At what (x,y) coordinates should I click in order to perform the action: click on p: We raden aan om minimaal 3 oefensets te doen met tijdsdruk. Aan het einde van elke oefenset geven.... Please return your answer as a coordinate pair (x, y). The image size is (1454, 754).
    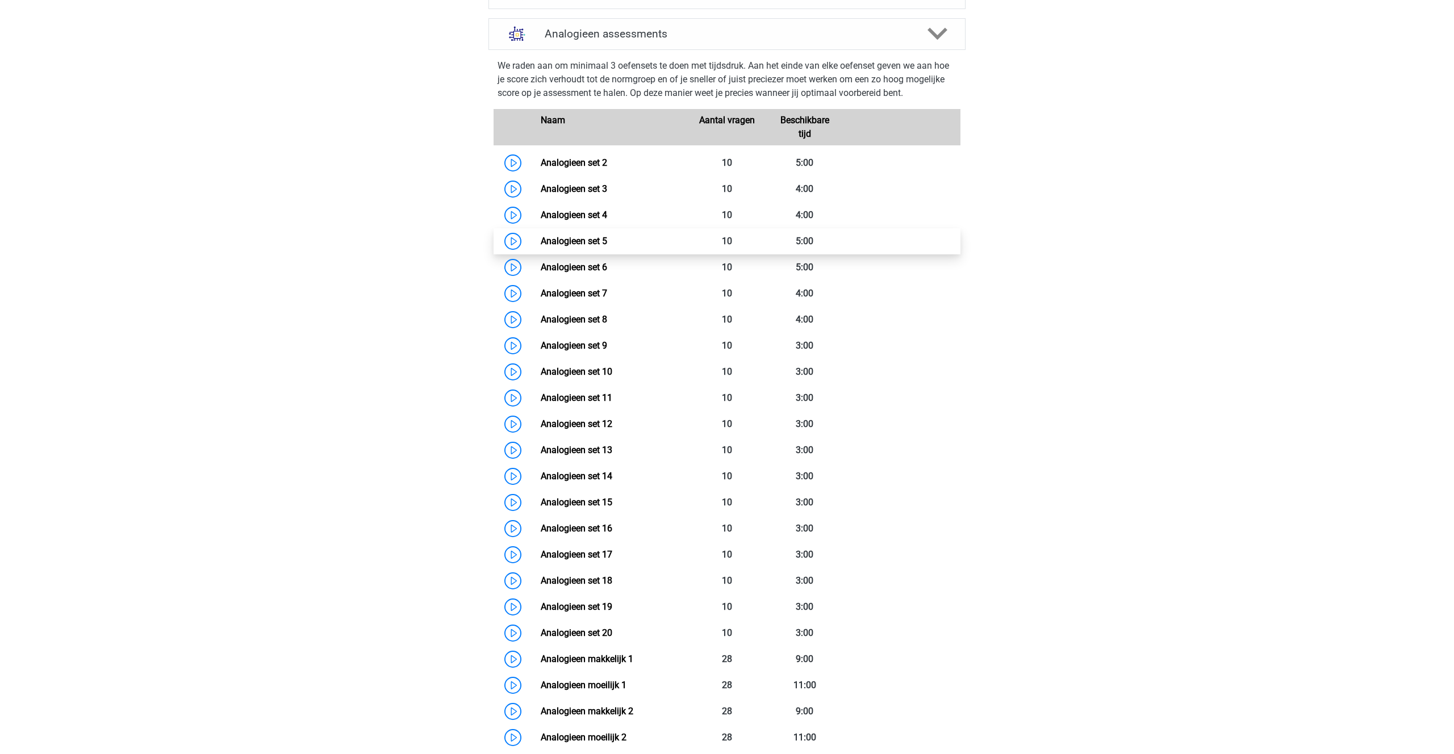
    Looking at the image, I should click on (727, 80).